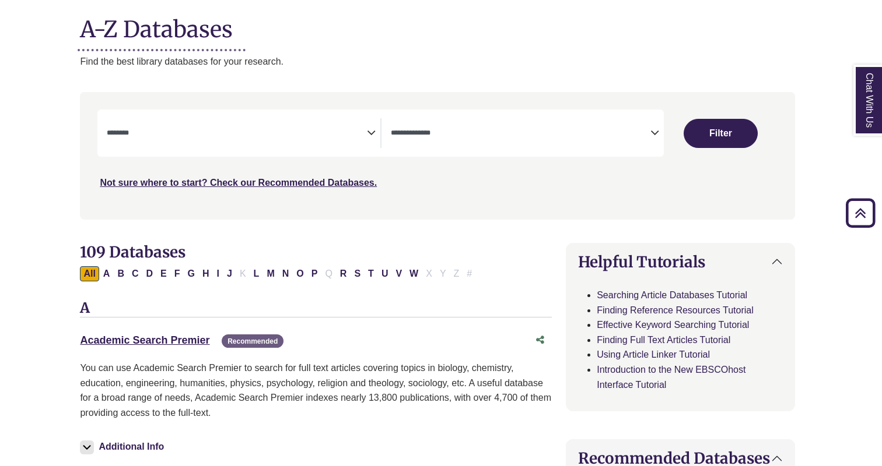  Describe the element at coordinates (437, 62) in the screenshot. I see `p: Find the best library databases for your research.` at that location.